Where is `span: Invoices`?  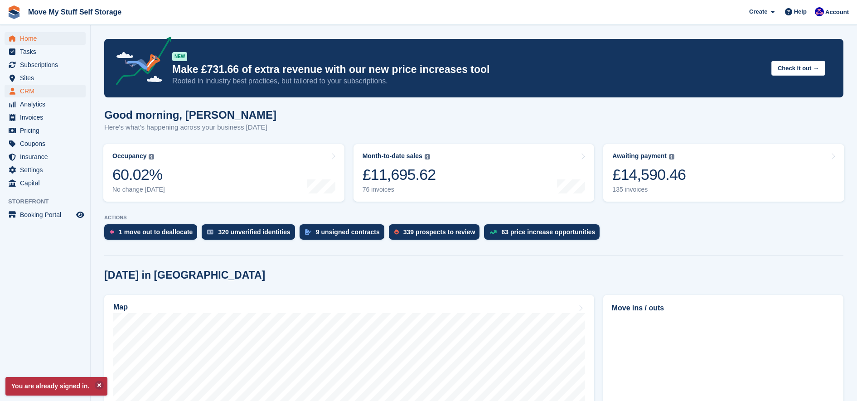
span: Invoices is located at coordinates (47, 117).